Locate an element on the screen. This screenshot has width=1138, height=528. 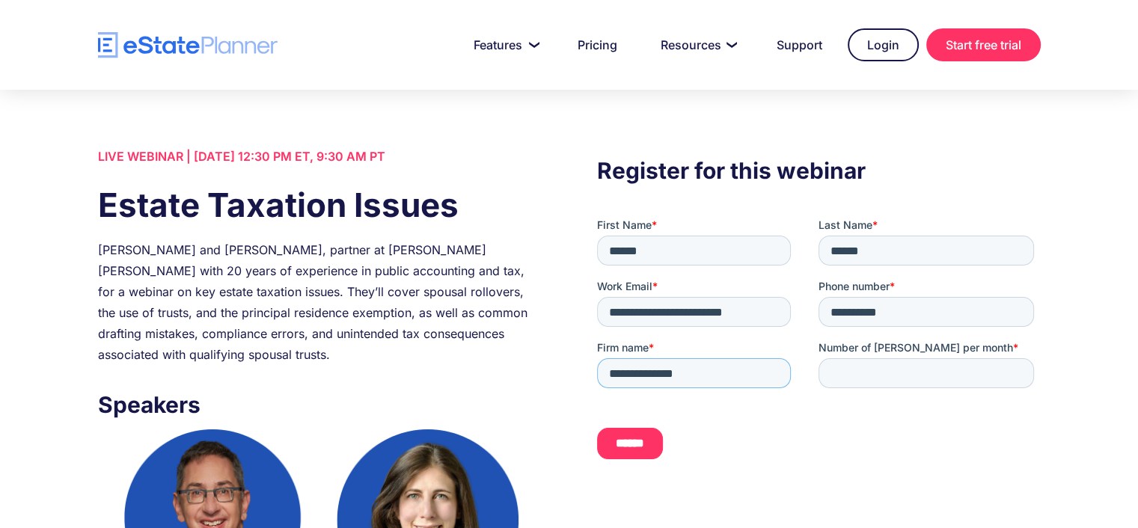
h3: Register for this webinar is located at coordinates (818, 171).